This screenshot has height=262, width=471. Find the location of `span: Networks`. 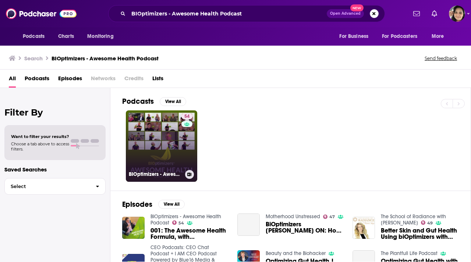

span: Networks is located at coordinates (103, 80).